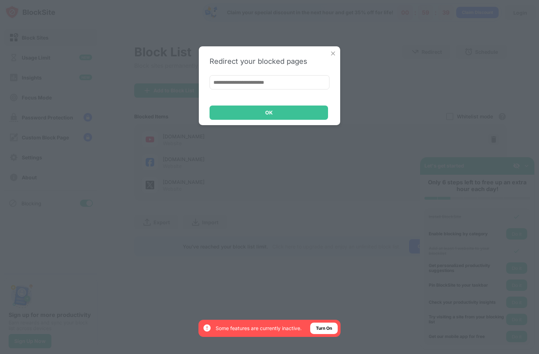  I want to click on div: Redirect your blocked pages, so click(269, 61).